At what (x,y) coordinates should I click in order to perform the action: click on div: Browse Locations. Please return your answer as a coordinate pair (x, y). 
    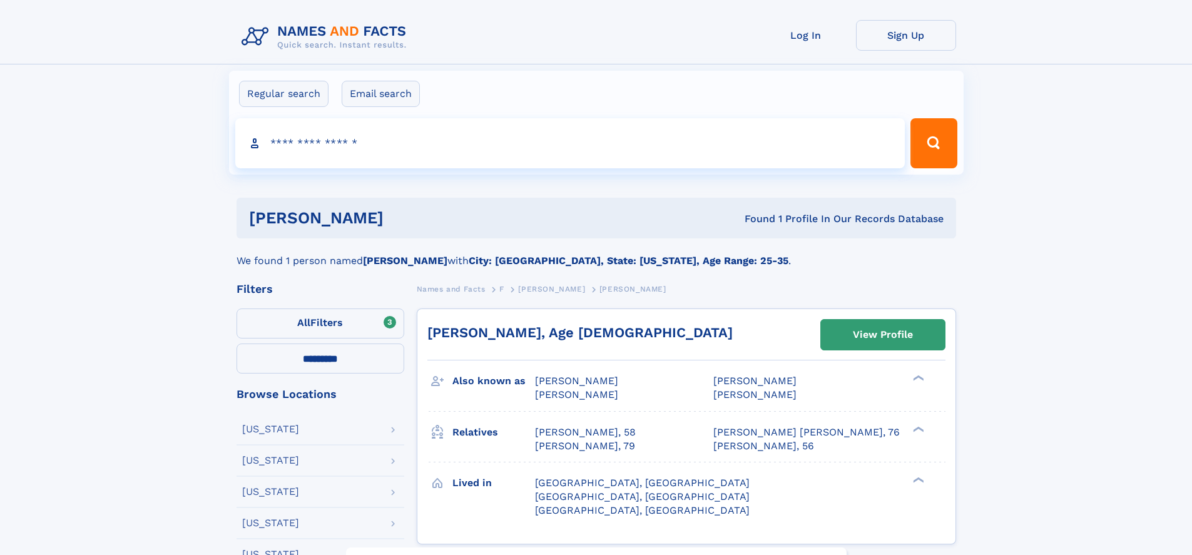
    Looking at the image, I should click on (320, 394).